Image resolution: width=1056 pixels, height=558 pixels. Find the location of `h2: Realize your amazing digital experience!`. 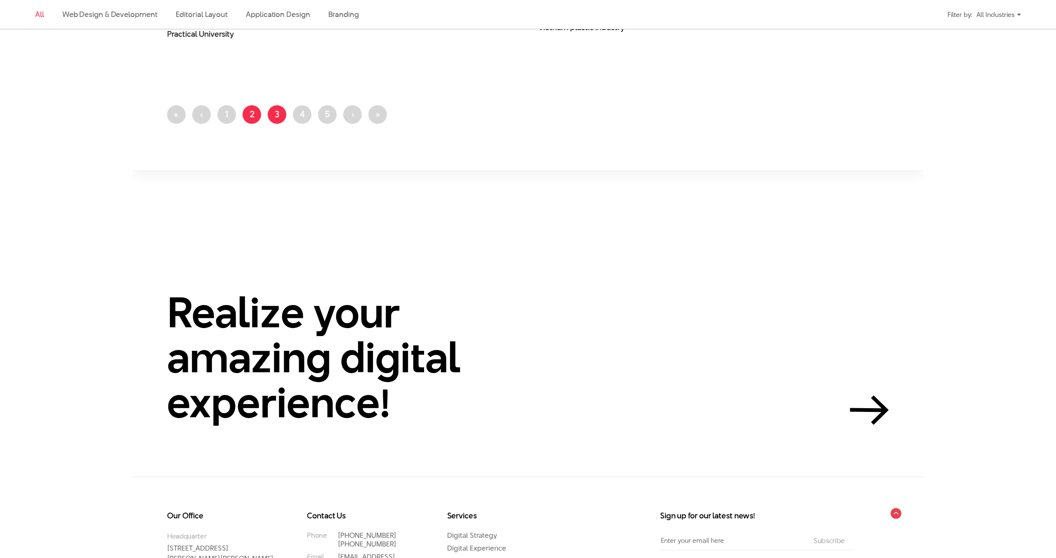

h2: Realize your amazing digital experience! is located at coordinates (353, 357).